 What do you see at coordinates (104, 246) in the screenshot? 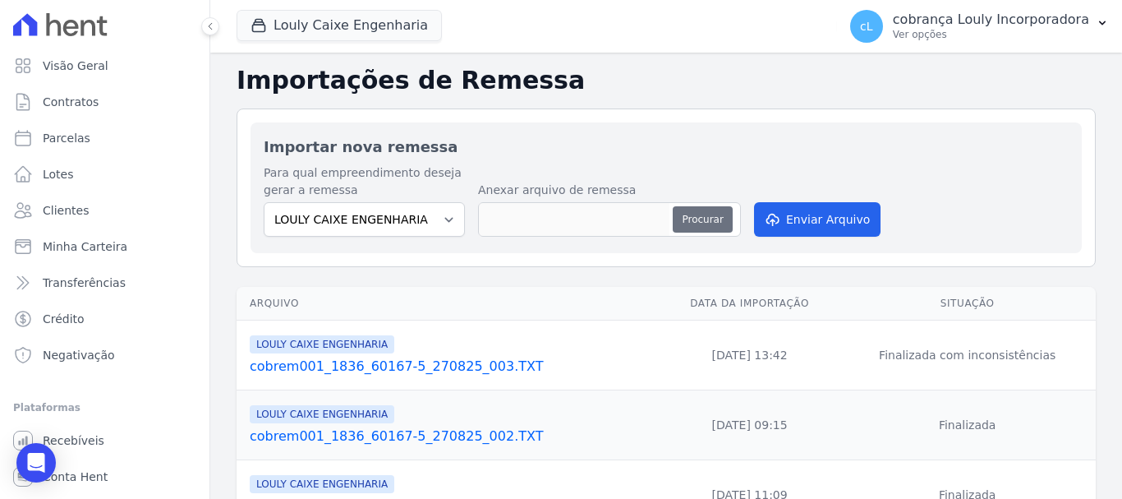
I see `a: Minha Carteira` at bounding box center [104, 246].